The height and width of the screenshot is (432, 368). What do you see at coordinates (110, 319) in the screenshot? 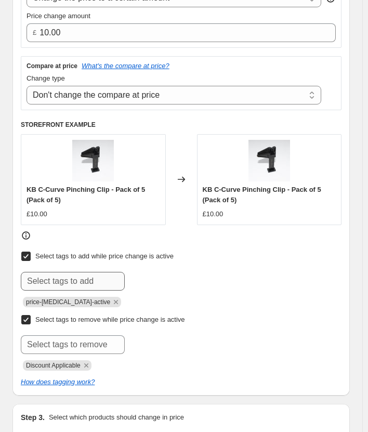
I see `span: Select tags to remove while price change is active` at bounding box center [110, 319].